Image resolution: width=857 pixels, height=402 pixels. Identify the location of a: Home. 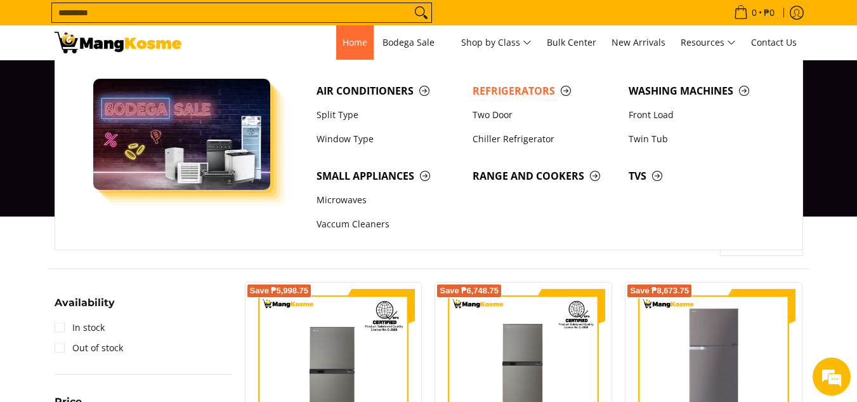
(355, 43).